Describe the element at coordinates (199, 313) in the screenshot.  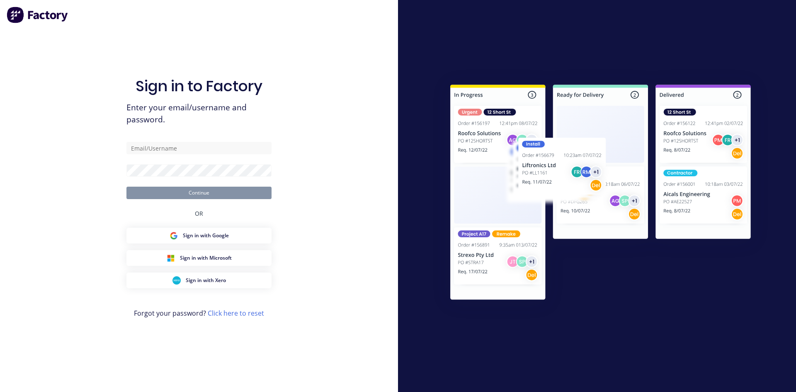
I see `span: Forgot your password?` at that location.